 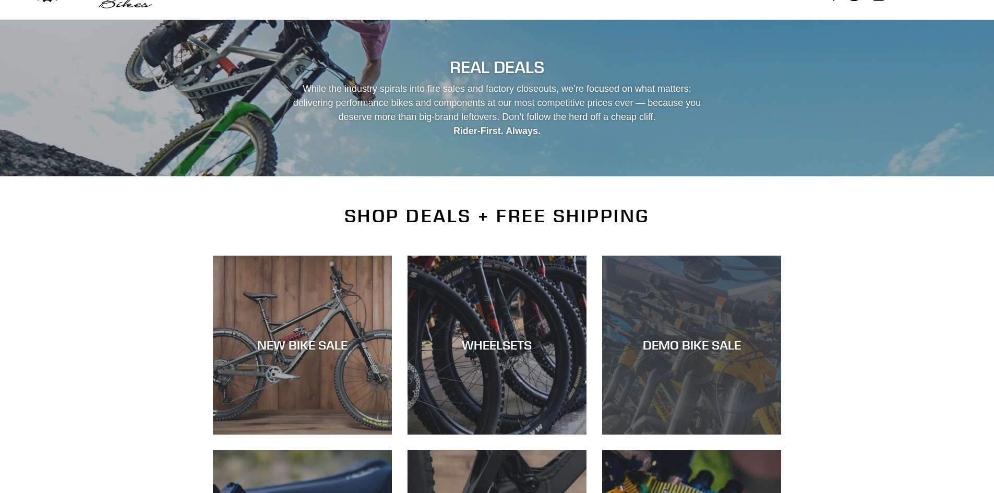 I want to click on a: DEMO BIKE SALE, so click(x=692, y=345).